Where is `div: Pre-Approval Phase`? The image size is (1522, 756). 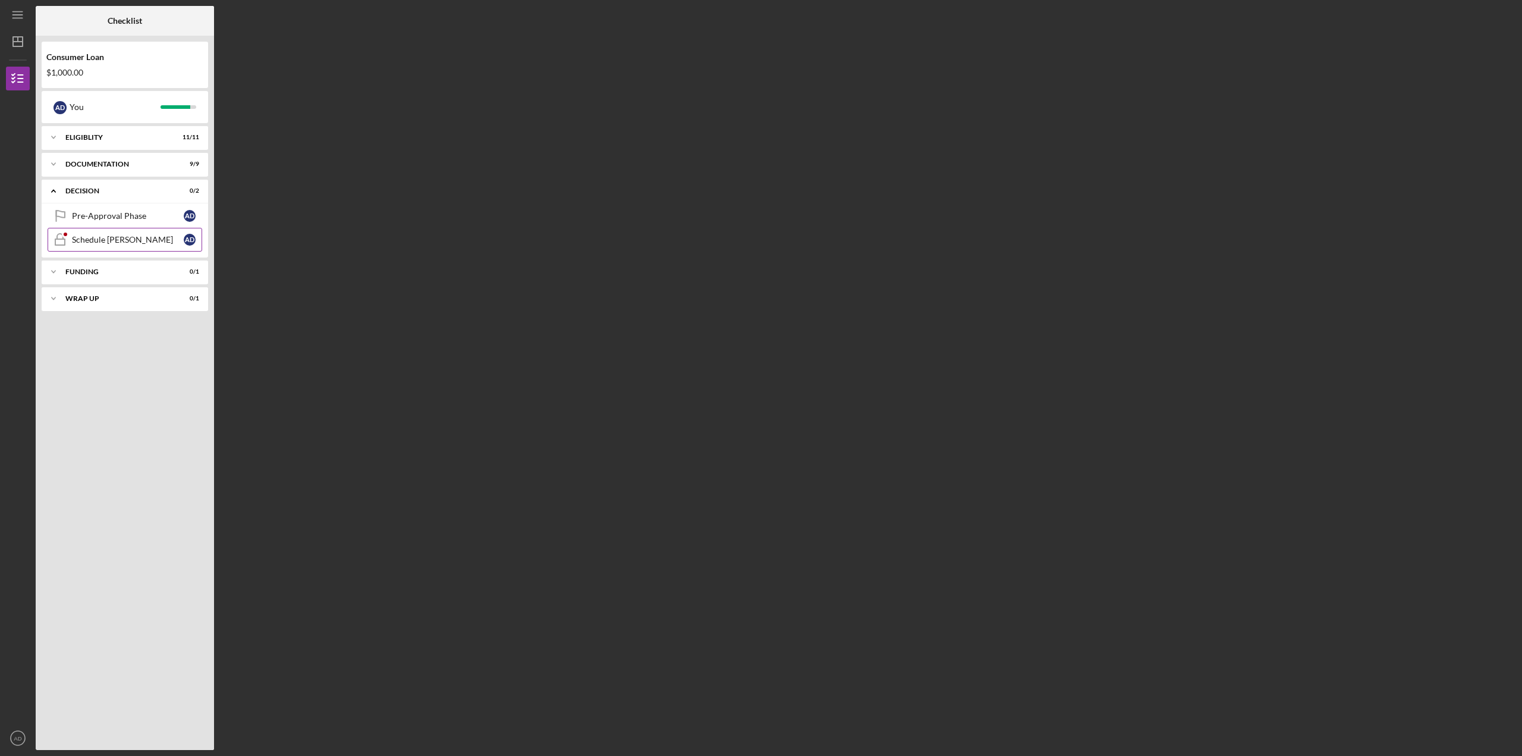
div: Pre-Approval Phase is located at coordinates (128, 216).